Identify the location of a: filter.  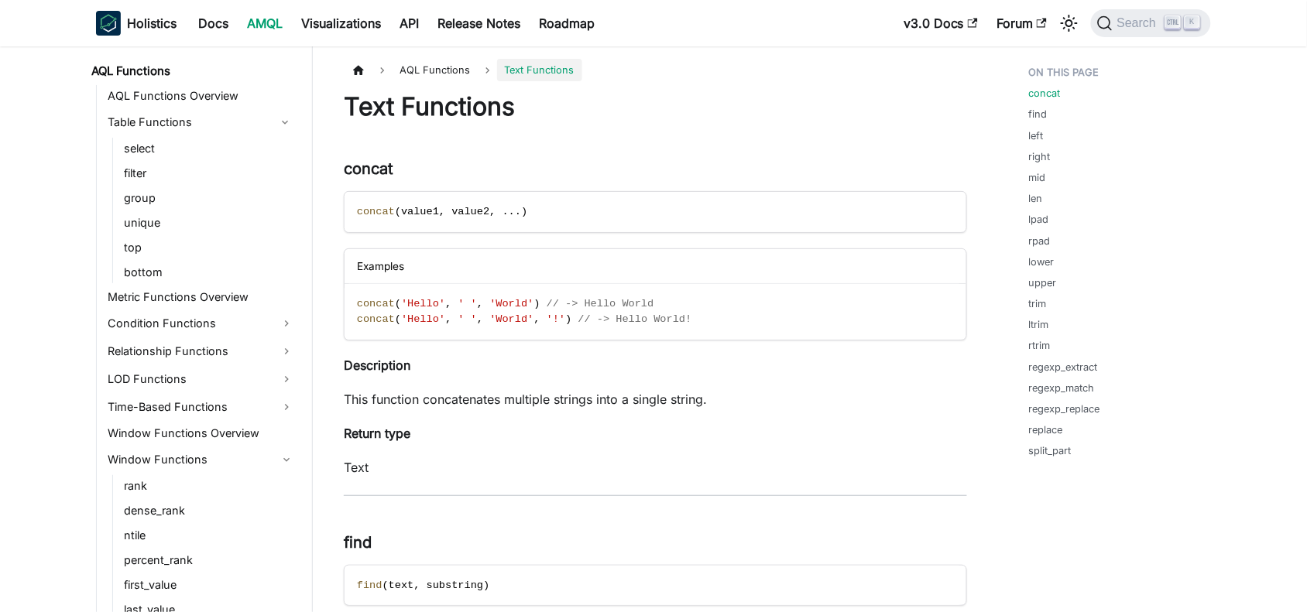
(209, 173).